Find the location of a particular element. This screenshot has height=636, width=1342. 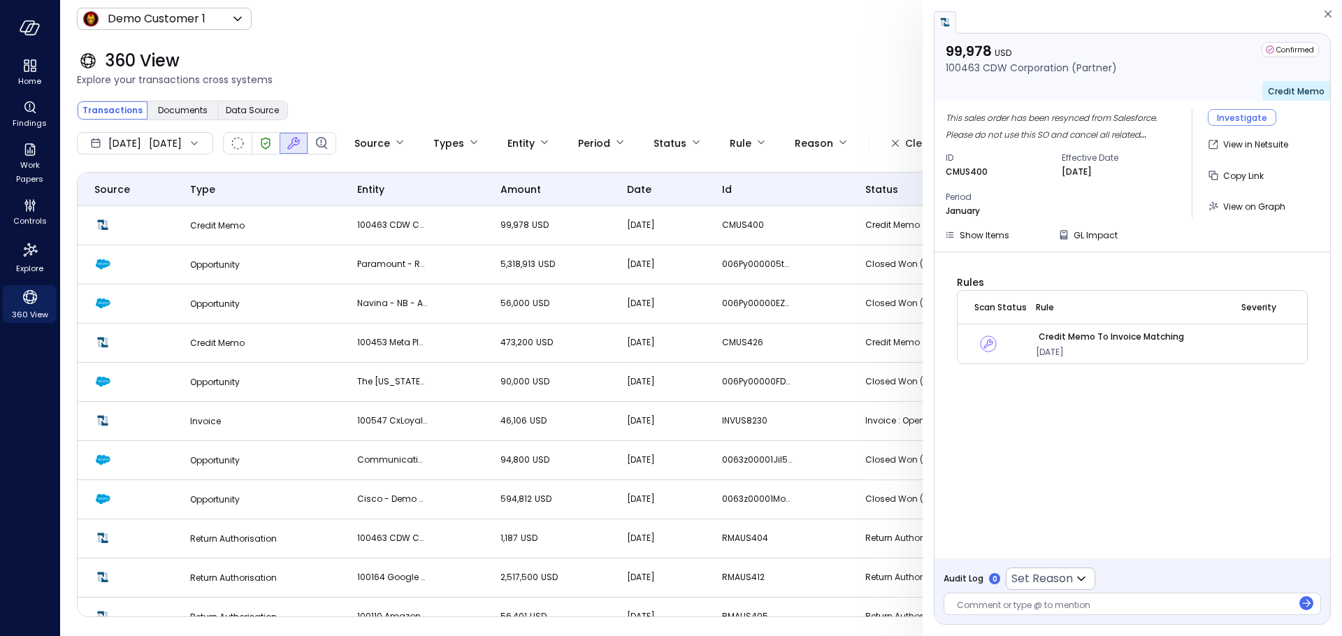

span: severity is located at coordinates (1259, 307).